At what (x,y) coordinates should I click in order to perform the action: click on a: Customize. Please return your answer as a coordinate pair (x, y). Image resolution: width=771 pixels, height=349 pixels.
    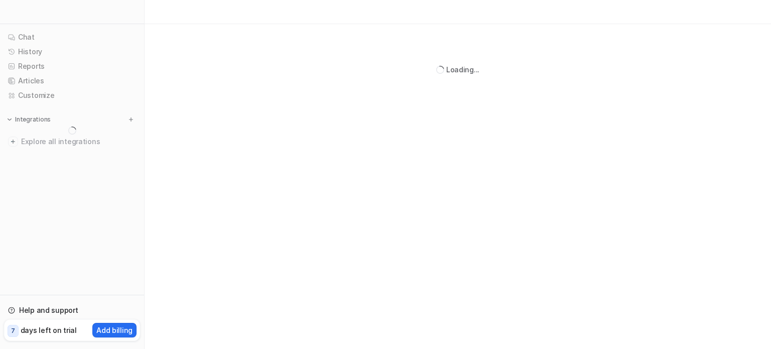
    Looking at the image, I should click on (72, 95).